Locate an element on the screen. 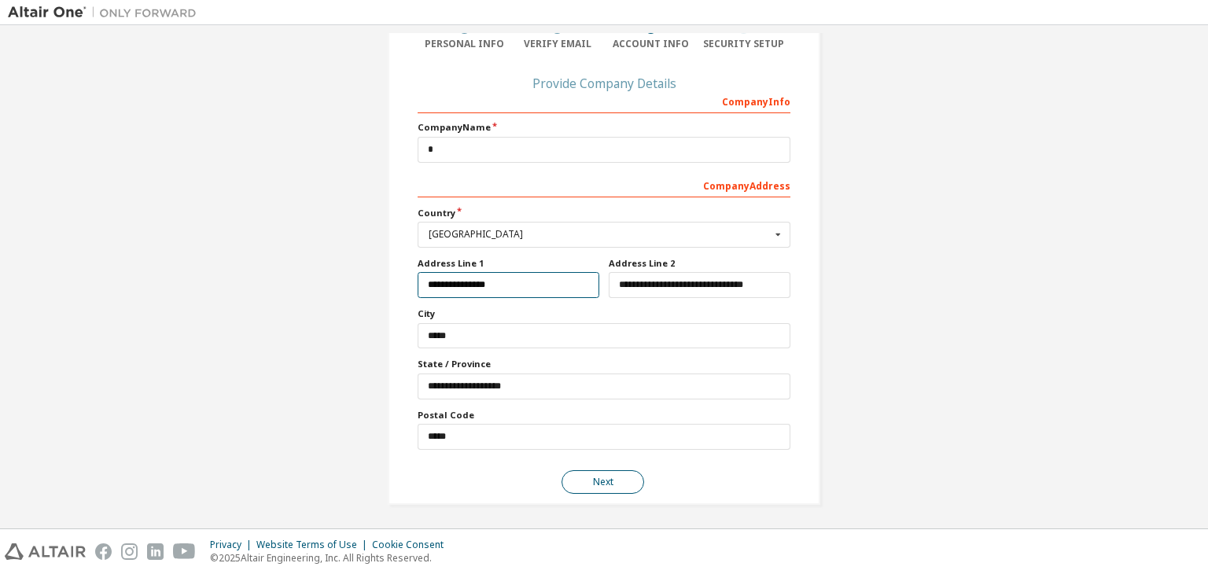 Image resolution: width=1208 pixels, height=574 pixels. p: © 2025 Altair Engineering, Inc. All Rights Reserved. is located at coordinates (331, 558).